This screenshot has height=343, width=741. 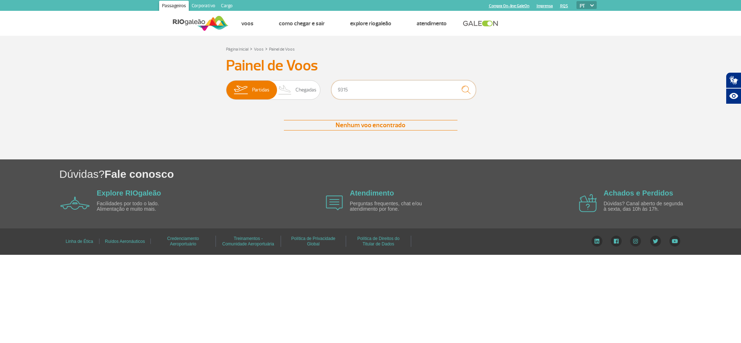 I want to click on img: slider-desembarque, so click(x=285, y=90).